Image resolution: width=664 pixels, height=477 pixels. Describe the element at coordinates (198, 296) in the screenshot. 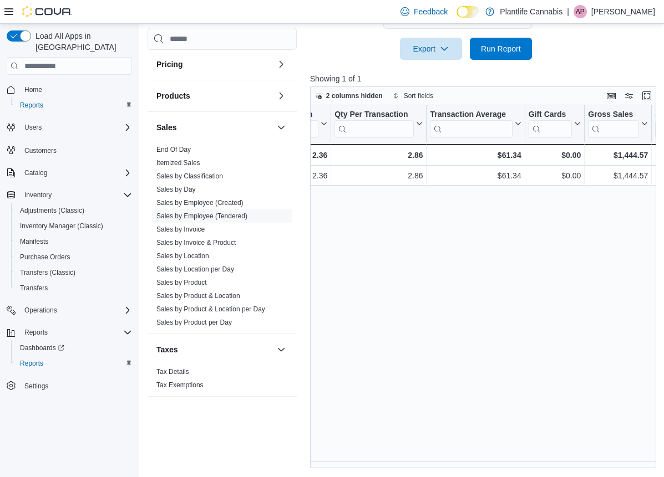

I see `a: Sales by Product & Location` at that location.